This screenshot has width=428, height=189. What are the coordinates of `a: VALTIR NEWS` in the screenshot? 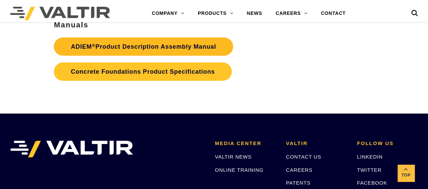 It's located at (233, 157).